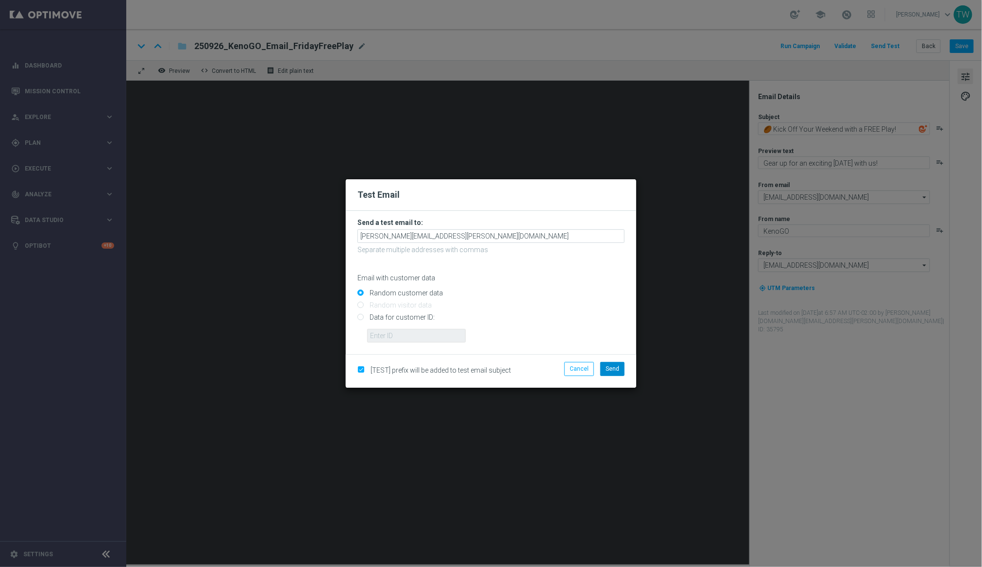 The height and width of the screenshot is (567, 982). What do you see at coordinates (579, 369) in the screenshot?
I see `button: Cancel` at bounding box center [579, 369].